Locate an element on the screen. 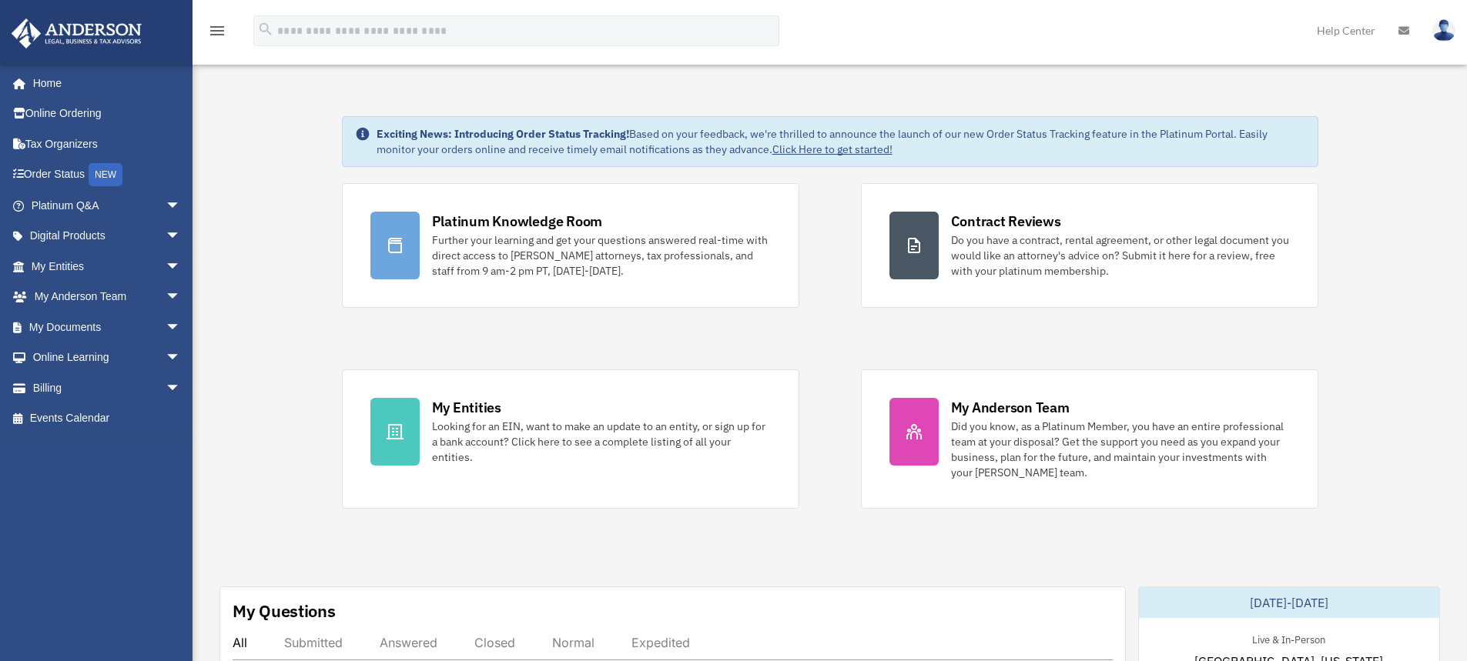 This screenshot has height=661, width=1467. div: Platinum Knowledge Room is located at coordinates (517, 221).